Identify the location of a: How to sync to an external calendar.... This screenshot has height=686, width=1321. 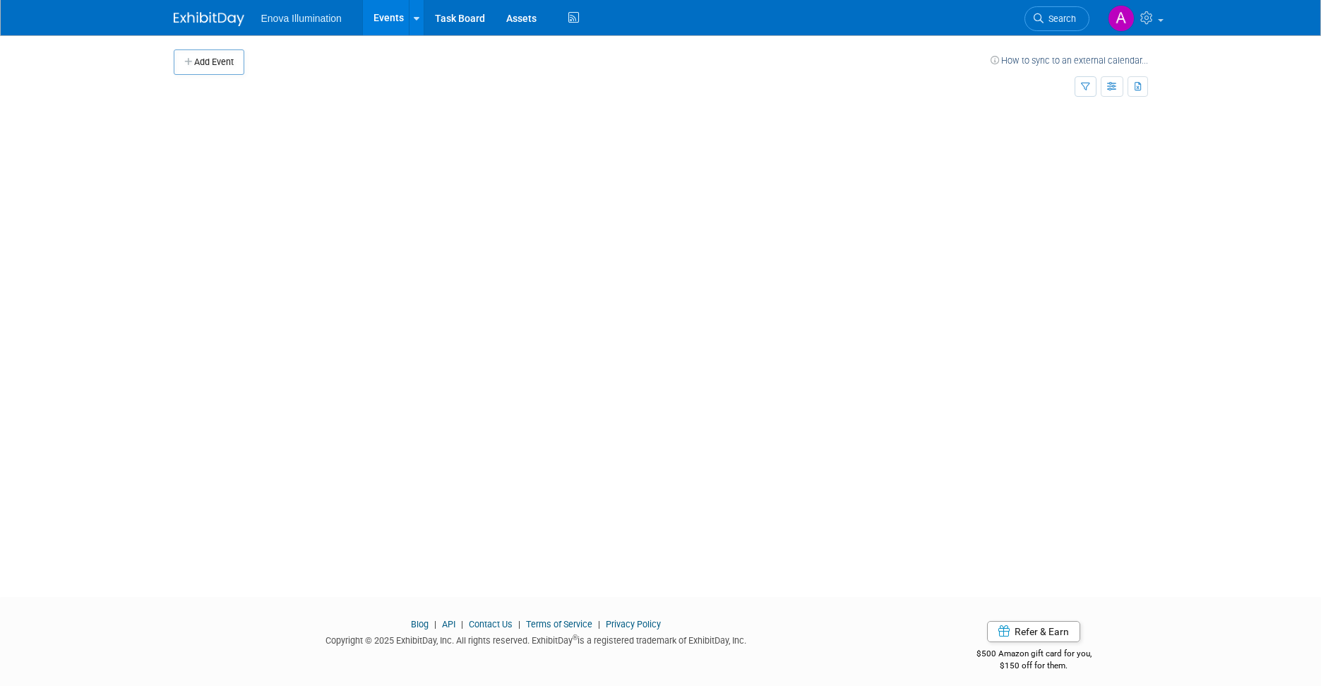
(1069, 60).